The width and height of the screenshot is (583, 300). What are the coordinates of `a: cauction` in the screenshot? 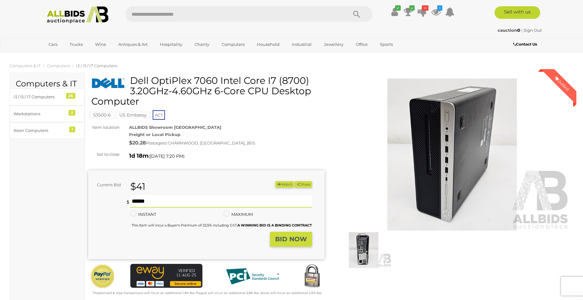 It's located at (509, 30).